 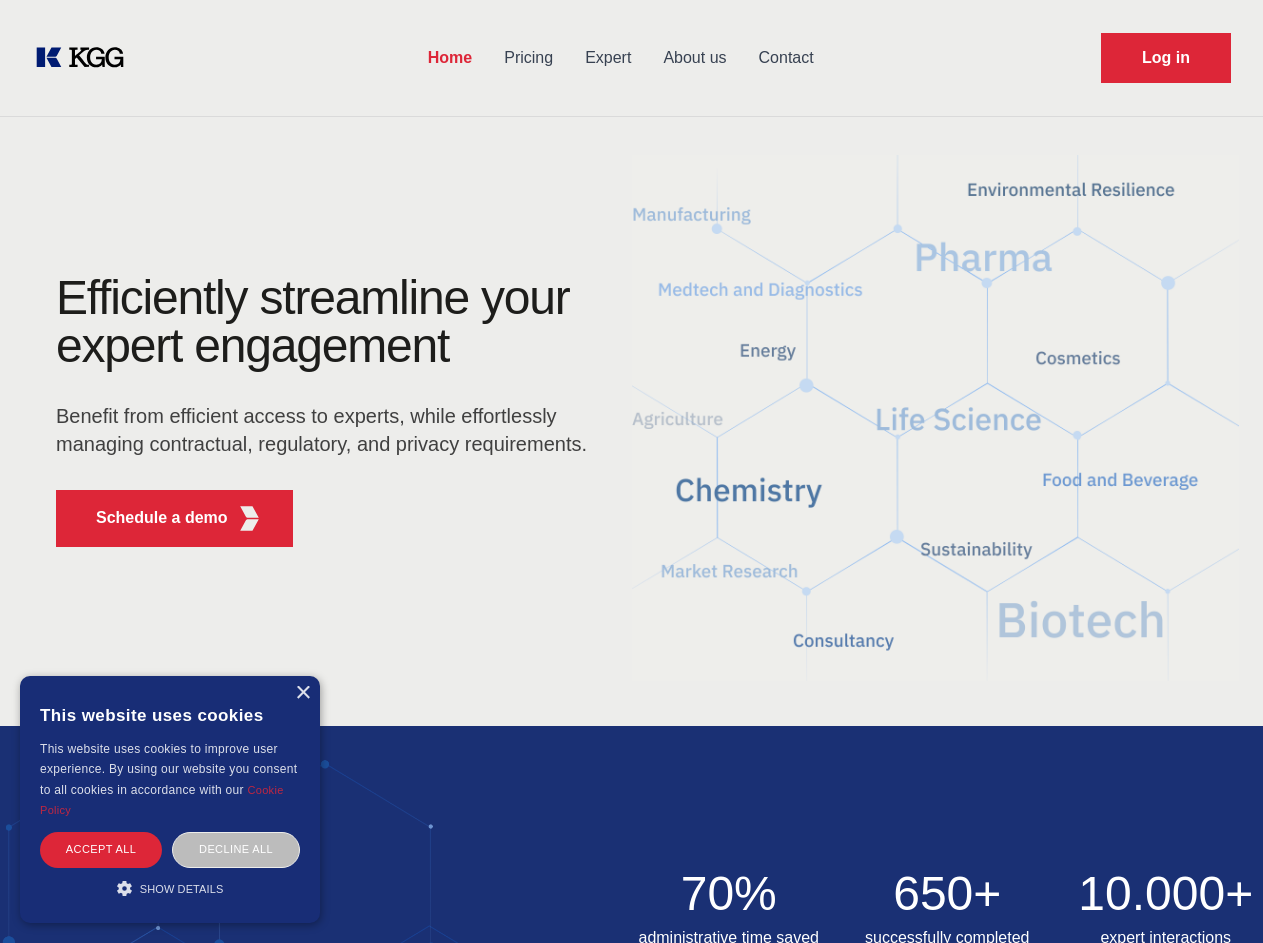 What do you see at coordinates (101, 849) in the screenshot?
I see `div: Accept all` at bounding box center [101, 849].